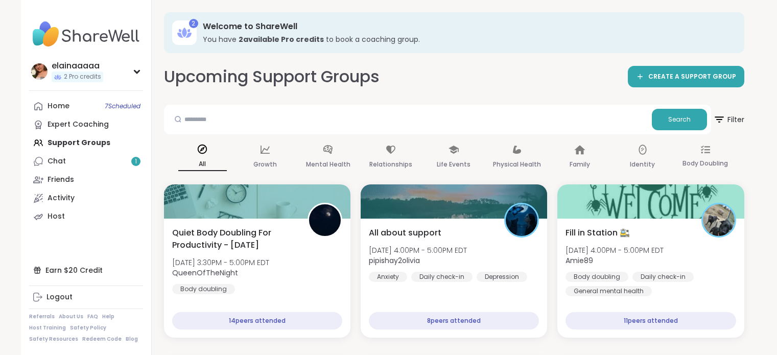 The width and height of the screenshot is (777, 355). What do you see at coordinates (86, 106) in the screenshot?
I see `a: Home7Scheduled` at bounding box center [86, 106].